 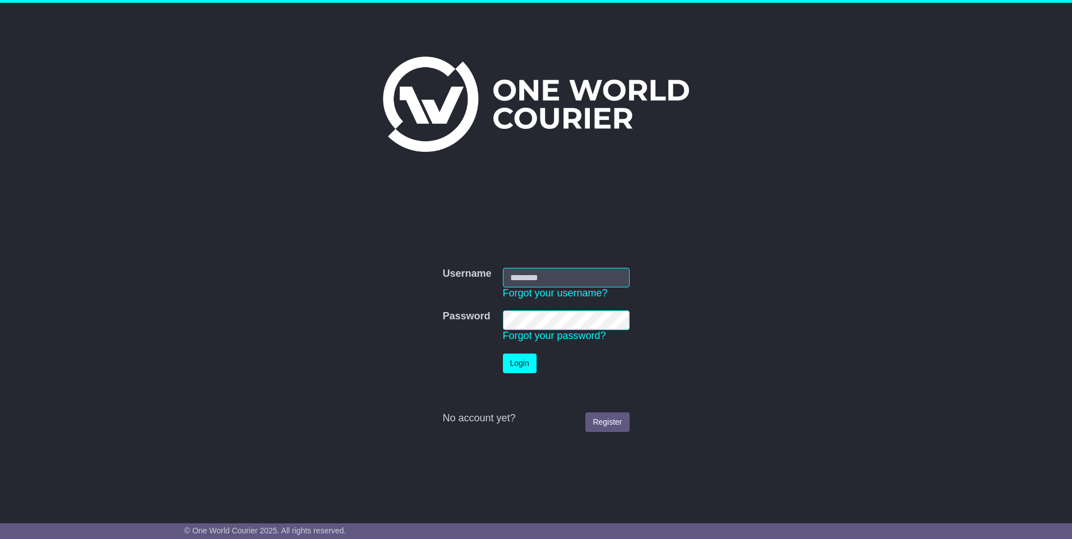 What do you see at coordinates (607, 422) in the screenshot?
I see `a: Register` at bounding box center [607, 422].